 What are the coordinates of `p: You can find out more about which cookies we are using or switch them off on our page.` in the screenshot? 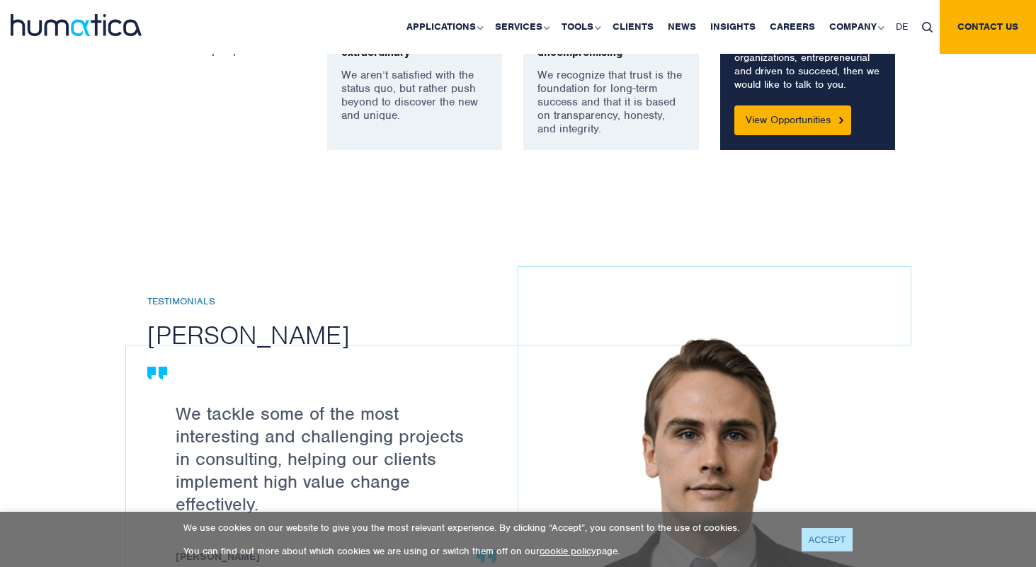 It's located at (484, 551).